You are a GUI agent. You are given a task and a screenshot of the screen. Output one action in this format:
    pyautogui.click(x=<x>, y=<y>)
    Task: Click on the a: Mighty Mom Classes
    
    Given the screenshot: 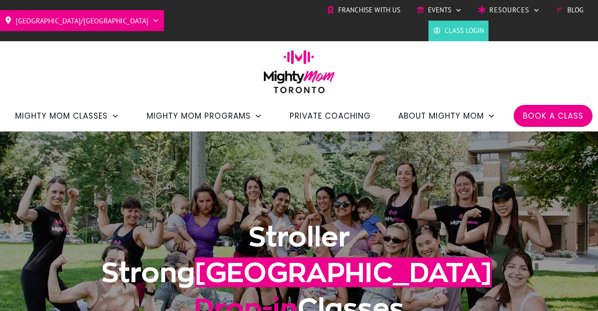 What is the action you would take?
    pyautogui.click(x=67, y=116)
    